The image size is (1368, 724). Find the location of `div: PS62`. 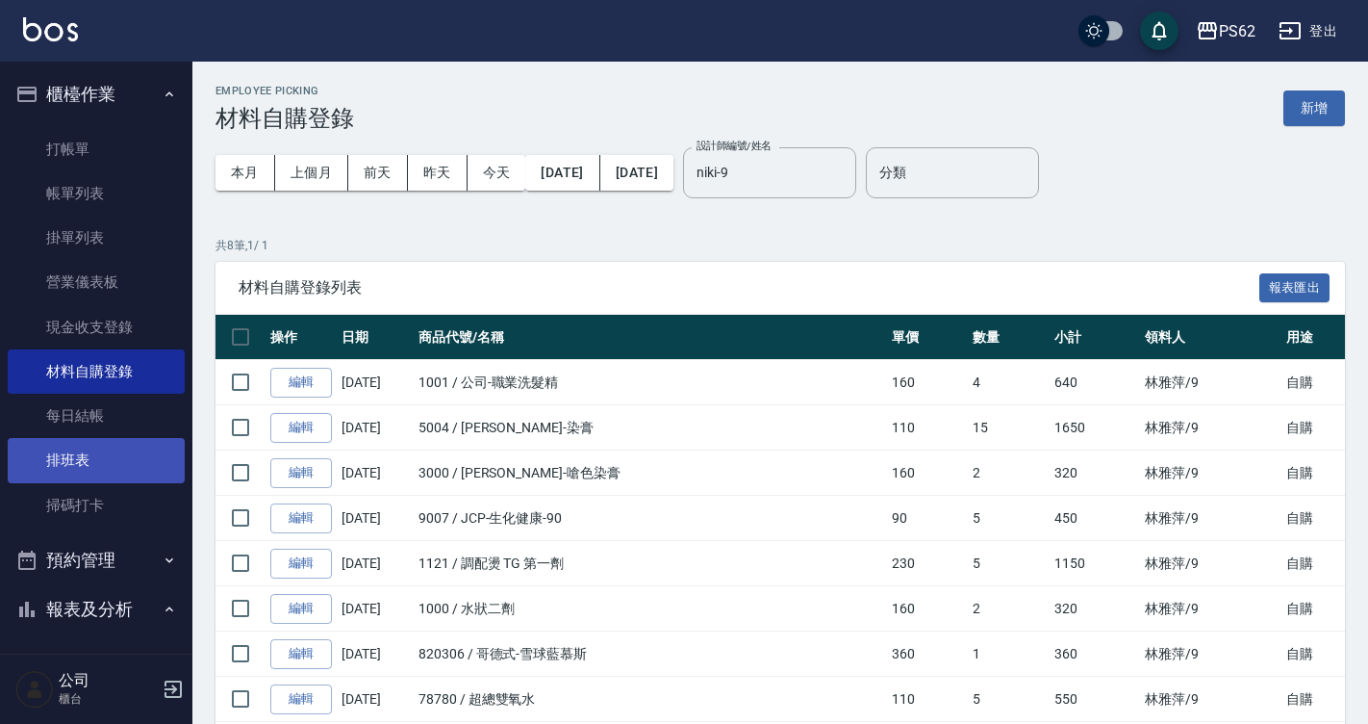

div: PS62 is located at coordinates (1238, 31).